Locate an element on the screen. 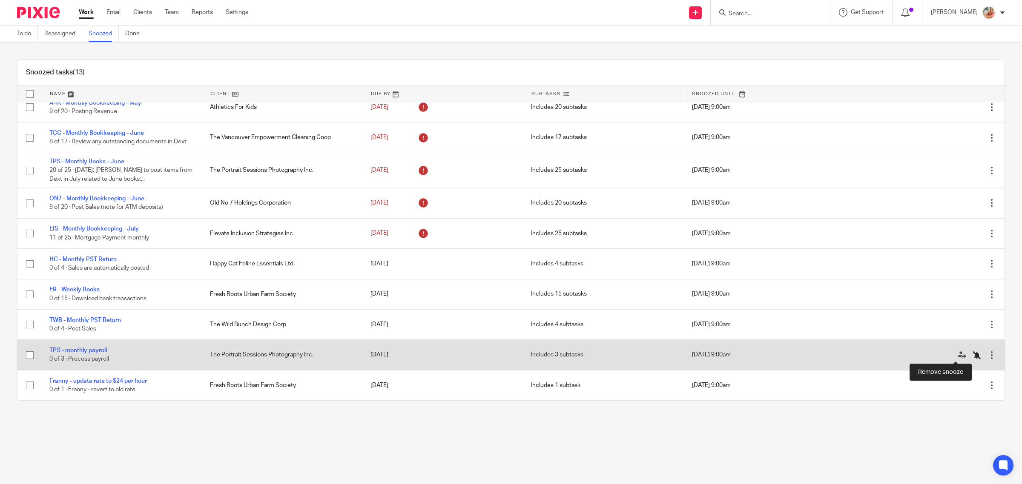  a: Email is located at coordinates (113, 12).